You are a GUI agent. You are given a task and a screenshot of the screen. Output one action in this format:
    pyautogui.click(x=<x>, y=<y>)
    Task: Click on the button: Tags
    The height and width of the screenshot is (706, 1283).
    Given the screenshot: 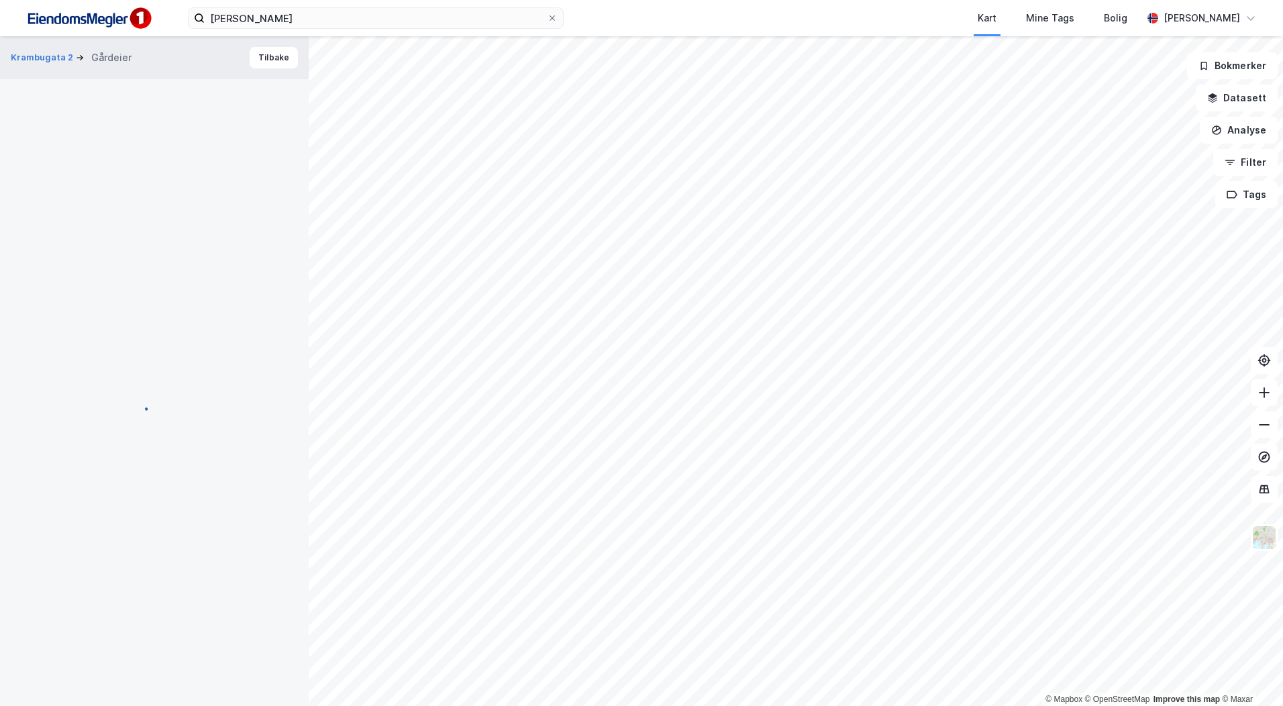 What is the action you would take?
    pyautogui.click(x=1246, y=195)
    